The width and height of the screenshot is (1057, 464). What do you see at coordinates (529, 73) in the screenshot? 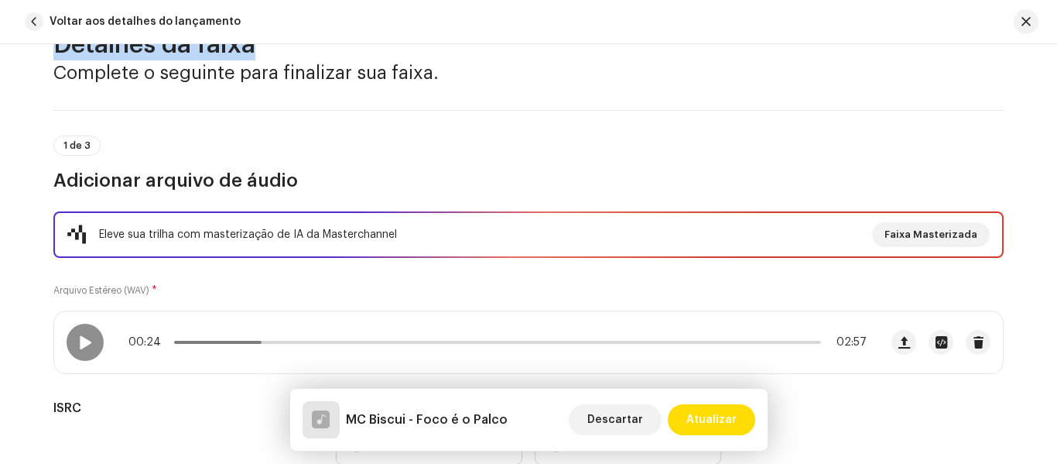
I see `h3: Complete o seguinte para finalizar sua faixa.` at bounding box center [529, 73].